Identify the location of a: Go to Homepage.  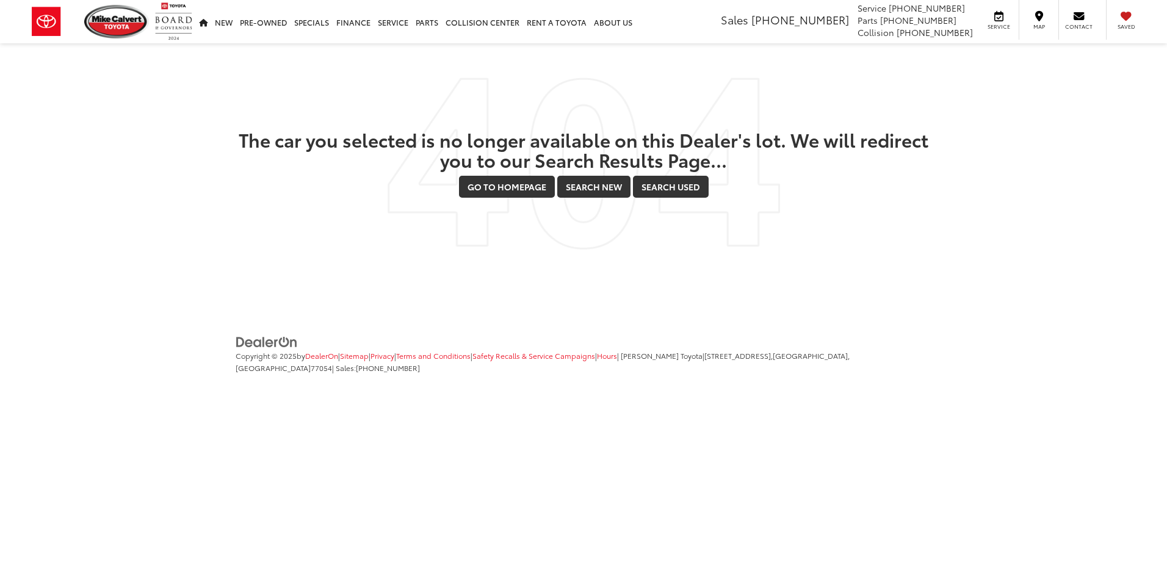
(506, 187).